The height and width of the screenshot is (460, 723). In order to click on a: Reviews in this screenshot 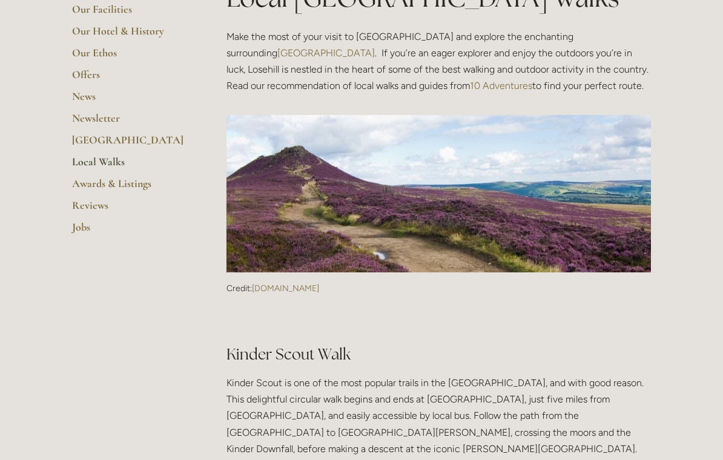, I will do `click(130, 210)`.